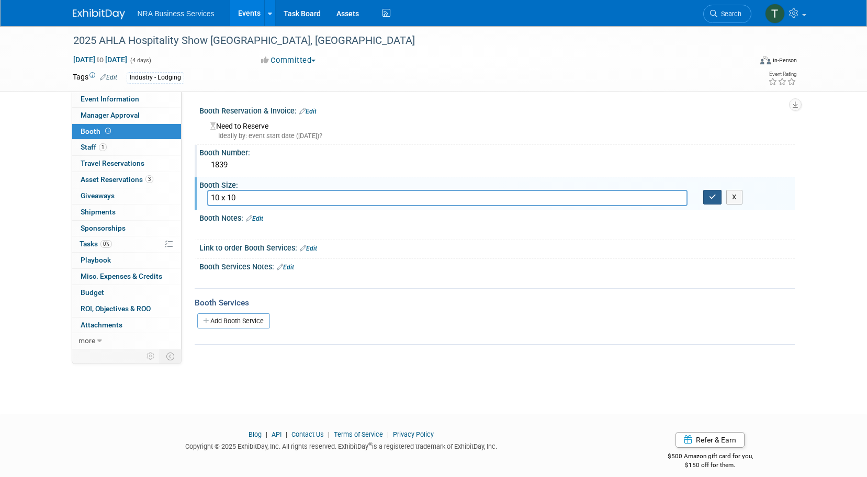  I want to click on a: Budget, so click(127, 293).